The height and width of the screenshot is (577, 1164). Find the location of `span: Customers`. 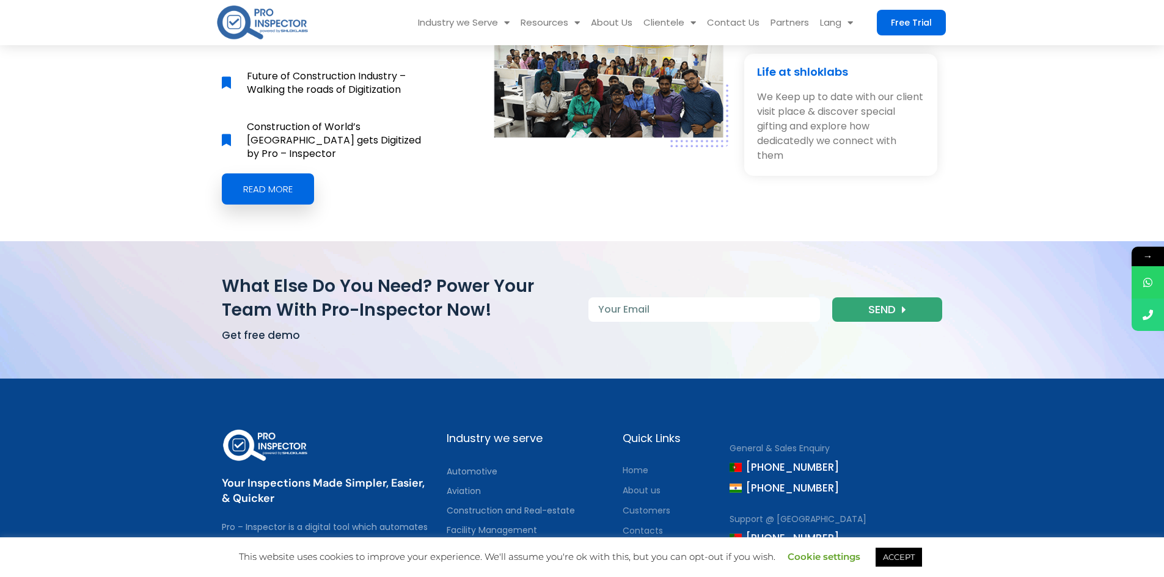

span: Customers is located at coordinates (646, 511).